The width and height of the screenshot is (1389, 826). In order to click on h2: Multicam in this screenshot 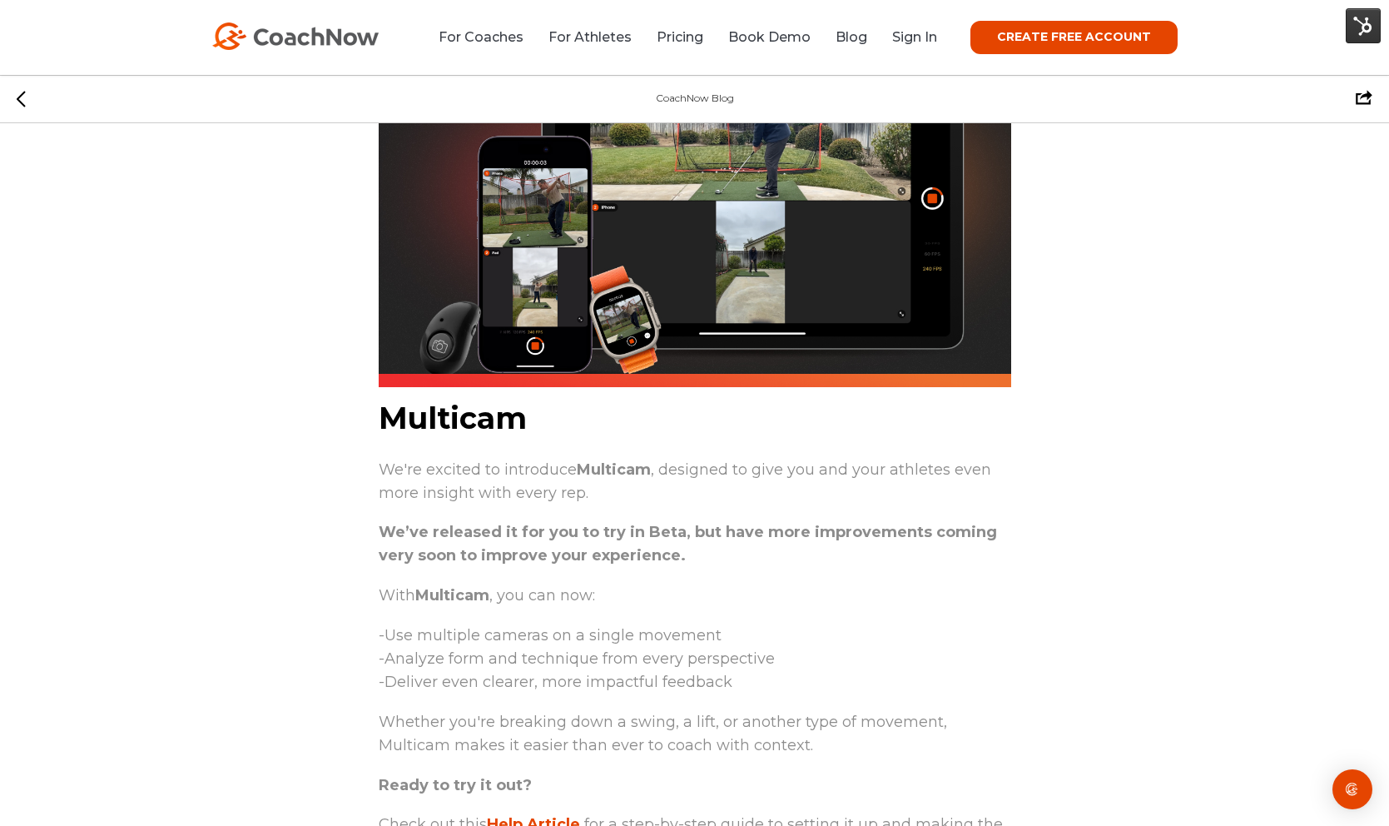, I will do `click(695, 418)`.